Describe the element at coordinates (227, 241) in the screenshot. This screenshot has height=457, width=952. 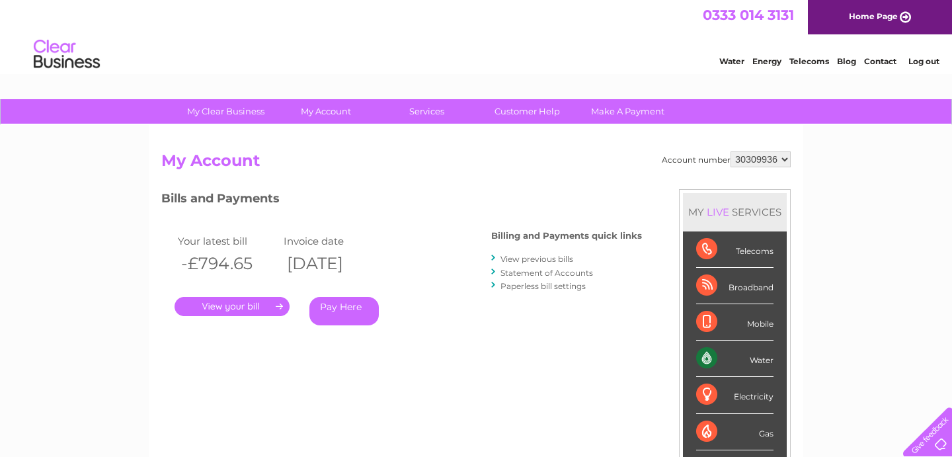
I see `td: Your latest bill` at that location.